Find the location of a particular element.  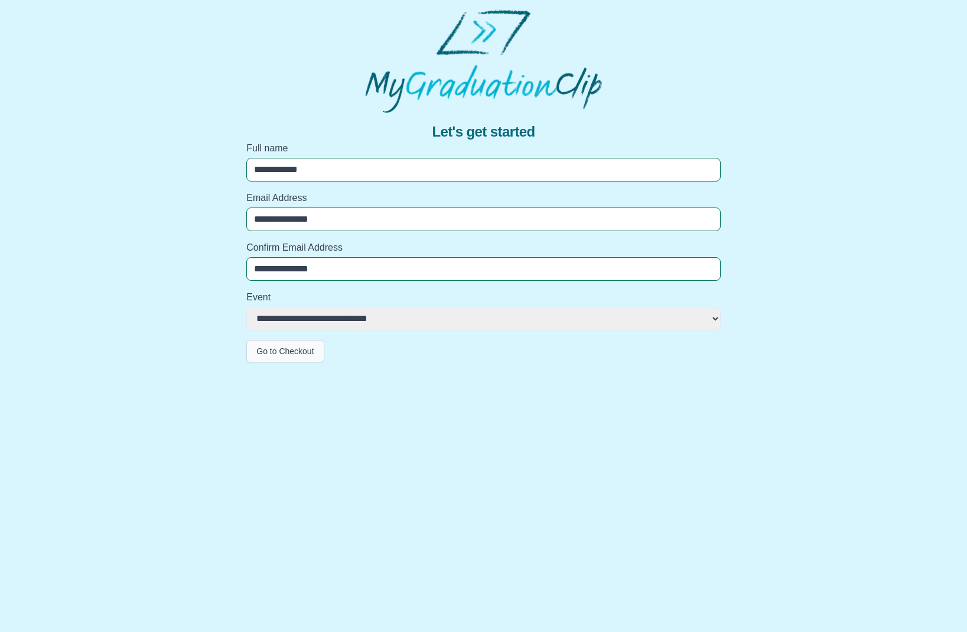

label: Event is located at coordinates (483, 297).